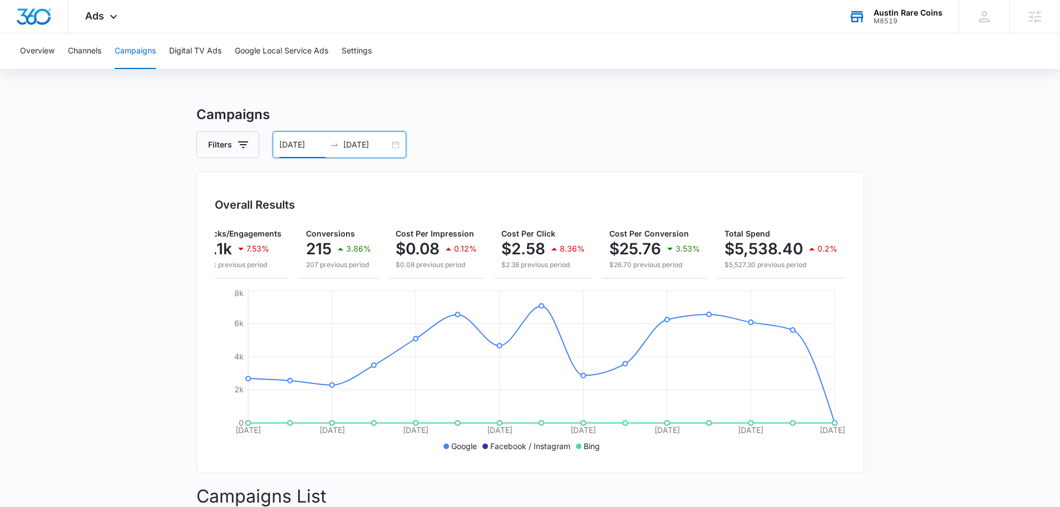  Describe the element at coordinates (239, 323) in the screenshot. I see `tspan: 6k` at that location.